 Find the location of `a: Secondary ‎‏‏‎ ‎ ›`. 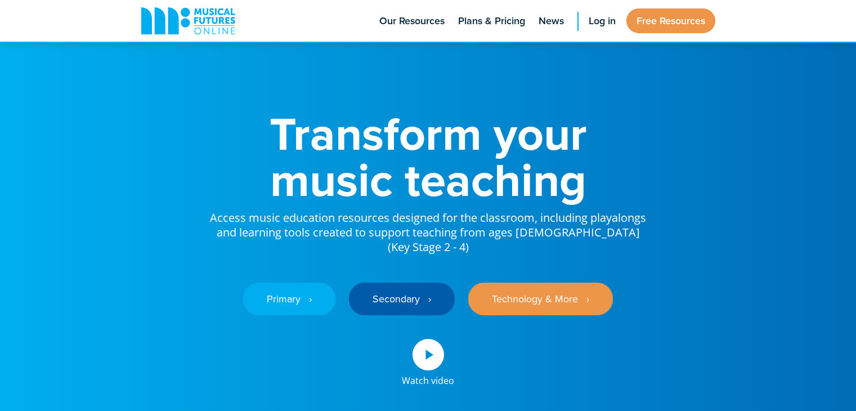

a: Secondary ‎‏‏‎ ‎ › is located at coordinates (402, 299).